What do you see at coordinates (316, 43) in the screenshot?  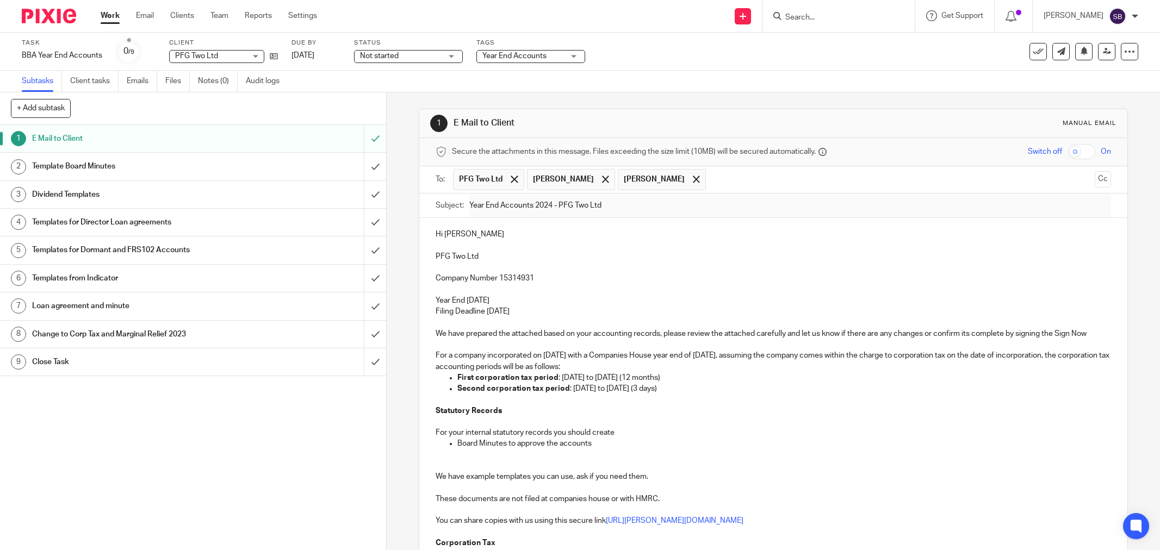 I see `label: Due by` at bounding box center [316, 43].